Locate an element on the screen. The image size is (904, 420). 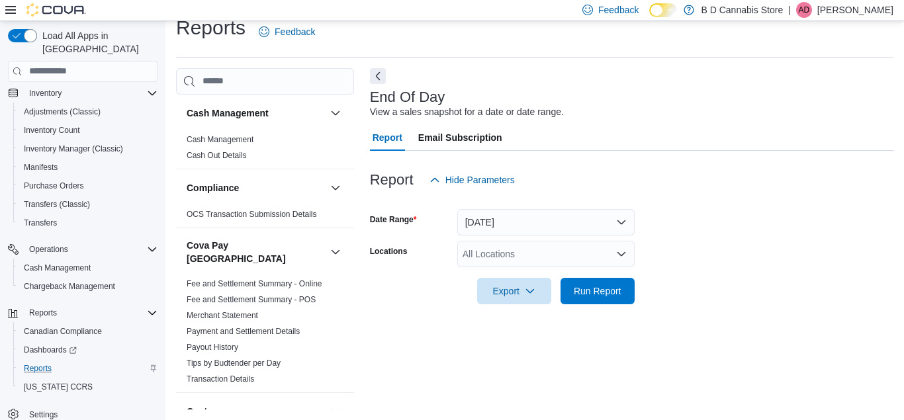
button: Export is located at coordinates (514, 291).